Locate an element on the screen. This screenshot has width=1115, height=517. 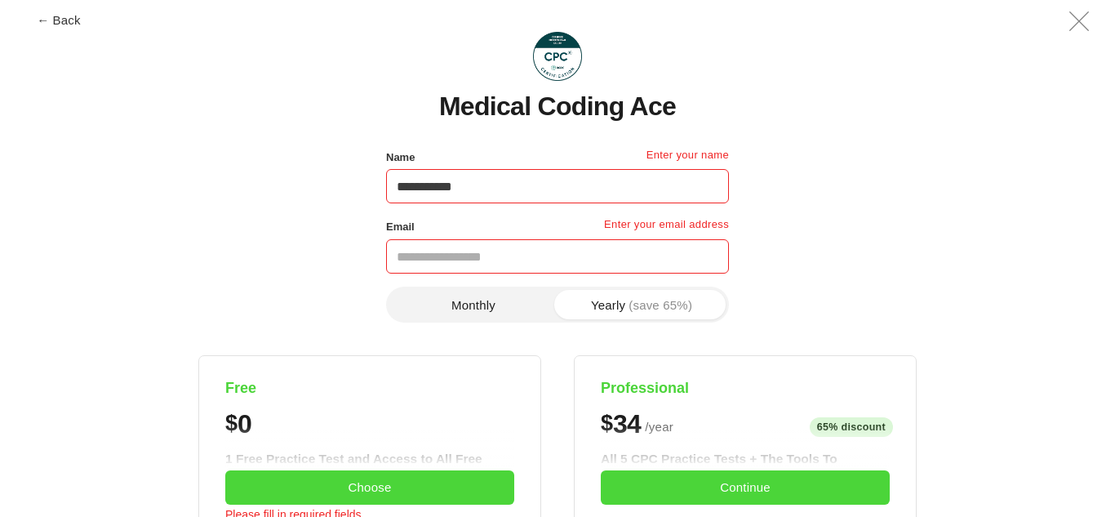
span: 34 is located at coordinates (627, 424).